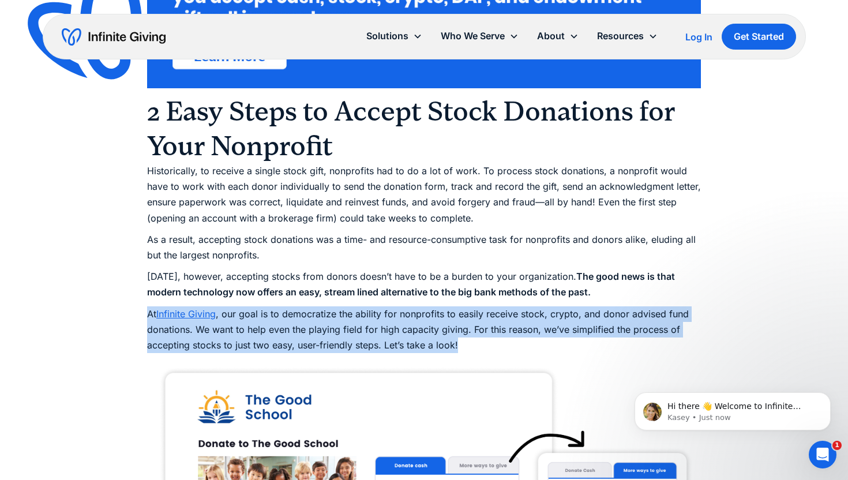 This screenshot has height=480, width=848. Describe the element at coordinates (35, 44) in the screenshot. I see `img: Profile image for Kasey` at that location.